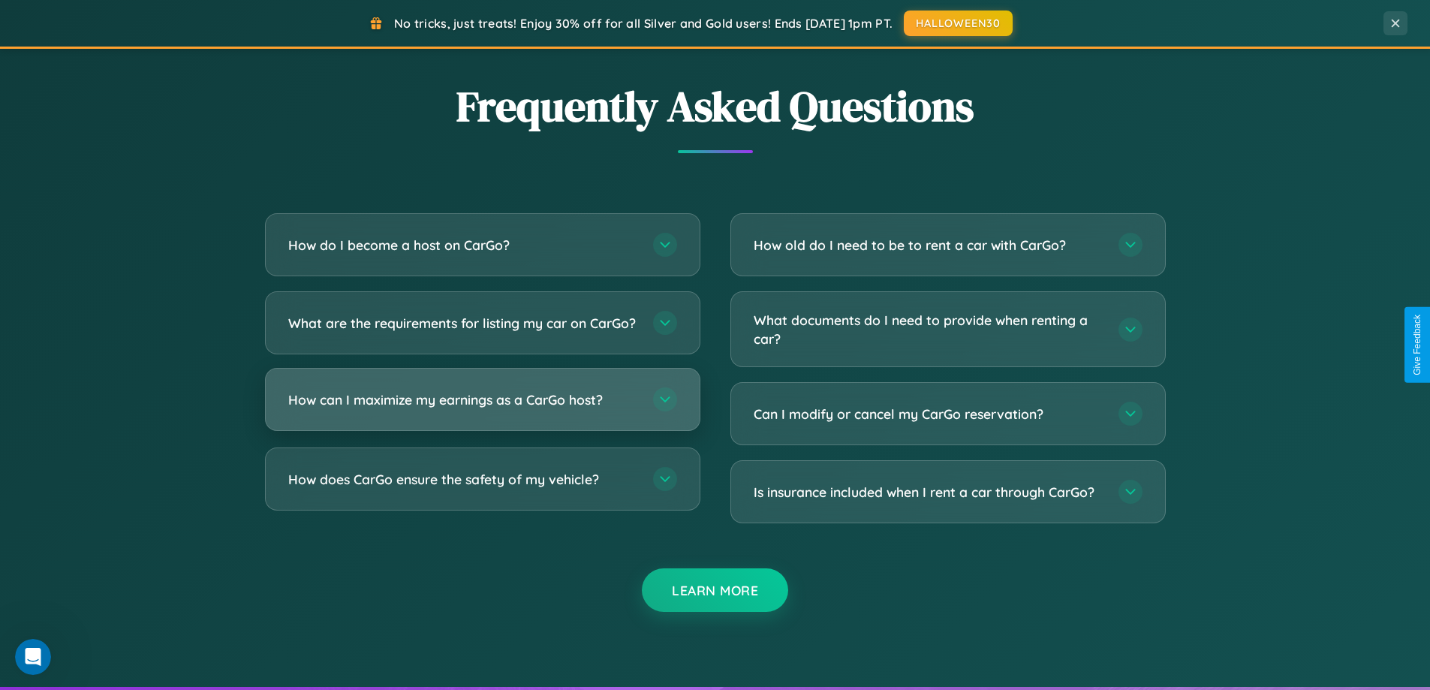  Describe the element at coordinates (1417, 344) in the screenshot. I see `div: Give Feedback` at that location.